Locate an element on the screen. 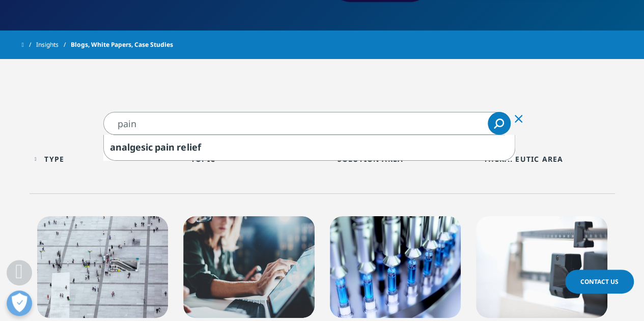  div: analgesic pain relief is located at coordinates (309, 148).